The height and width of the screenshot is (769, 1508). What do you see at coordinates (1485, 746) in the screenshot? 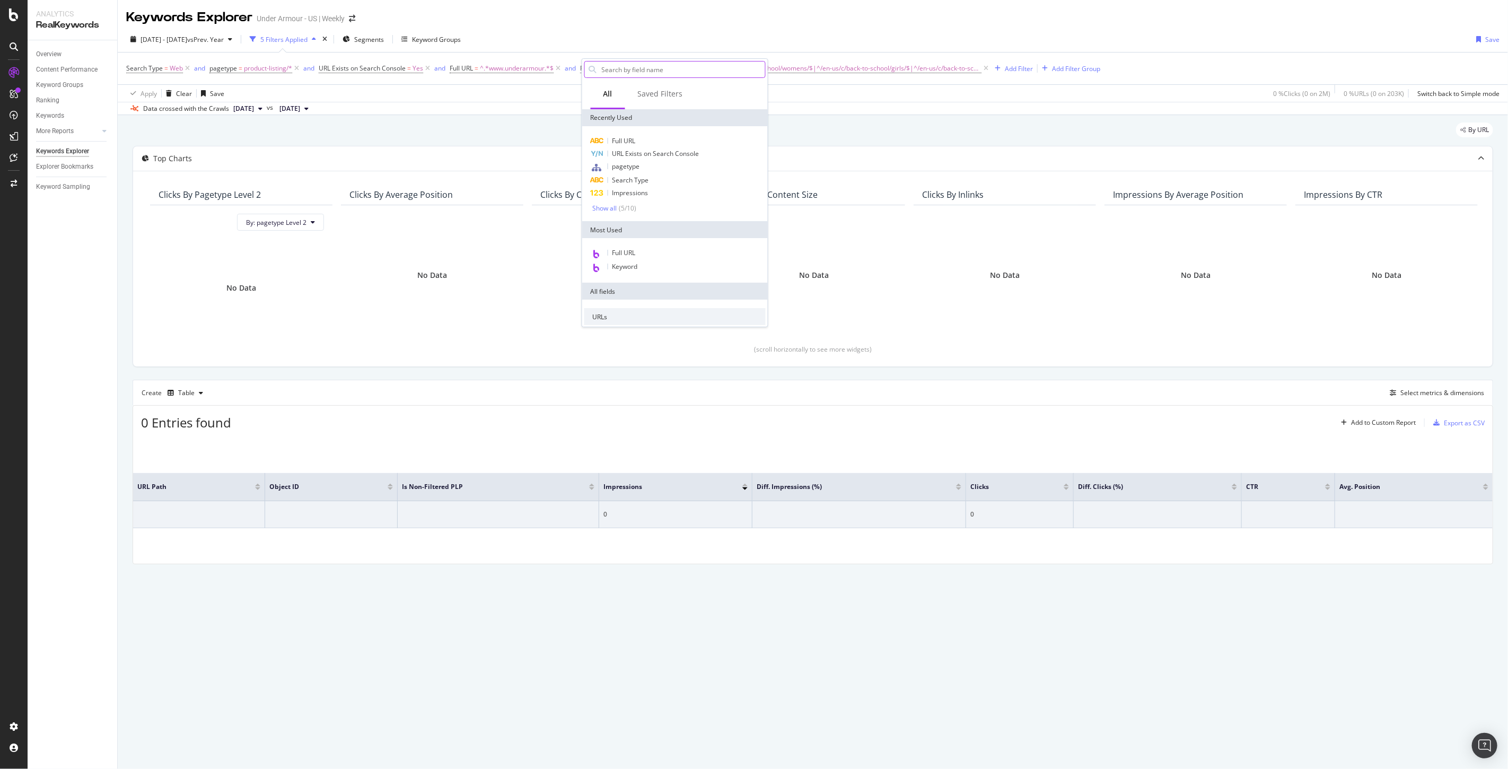
I see `div: Open Intercom Messenger` at bounding box center [1485, 746].